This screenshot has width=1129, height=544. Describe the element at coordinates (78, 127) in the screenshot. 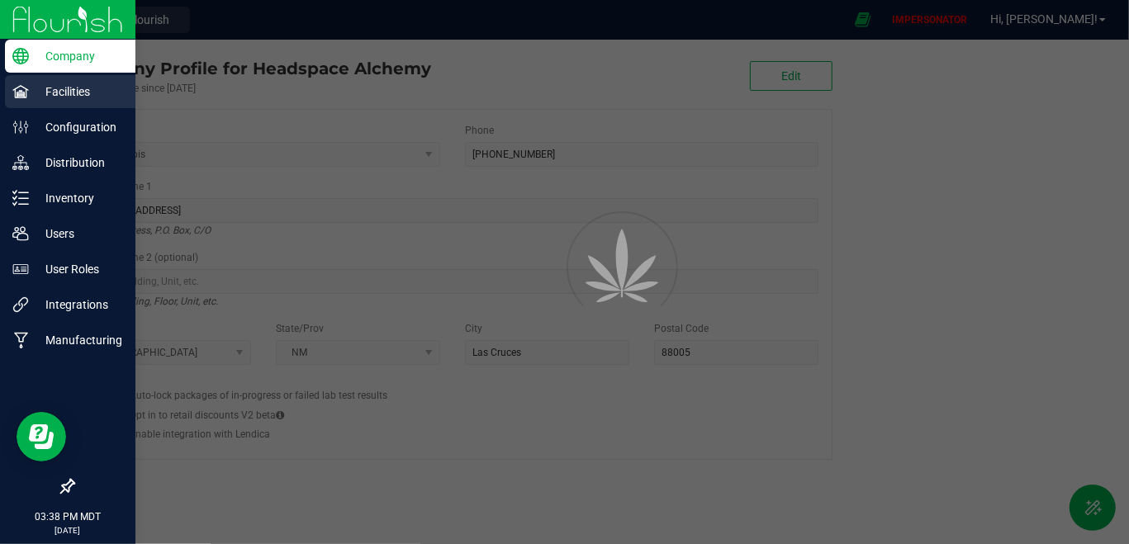

I see `p: Configuration` at that location.